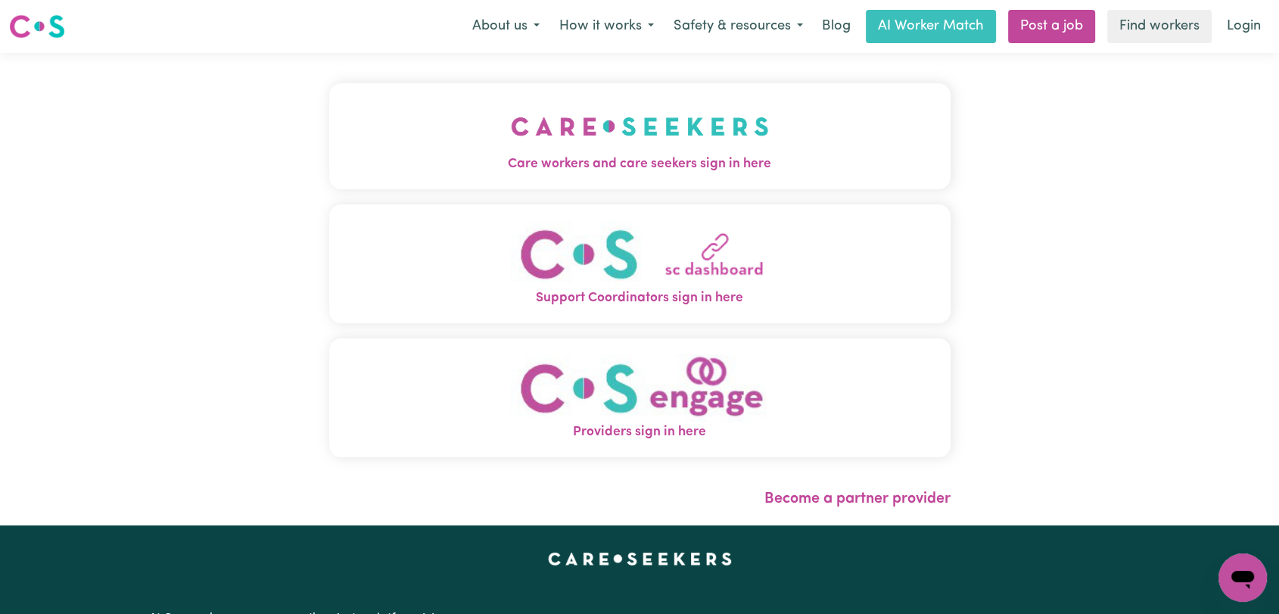  I want to click on button: Care workers and care seekers sign in here, so click(639, 136).